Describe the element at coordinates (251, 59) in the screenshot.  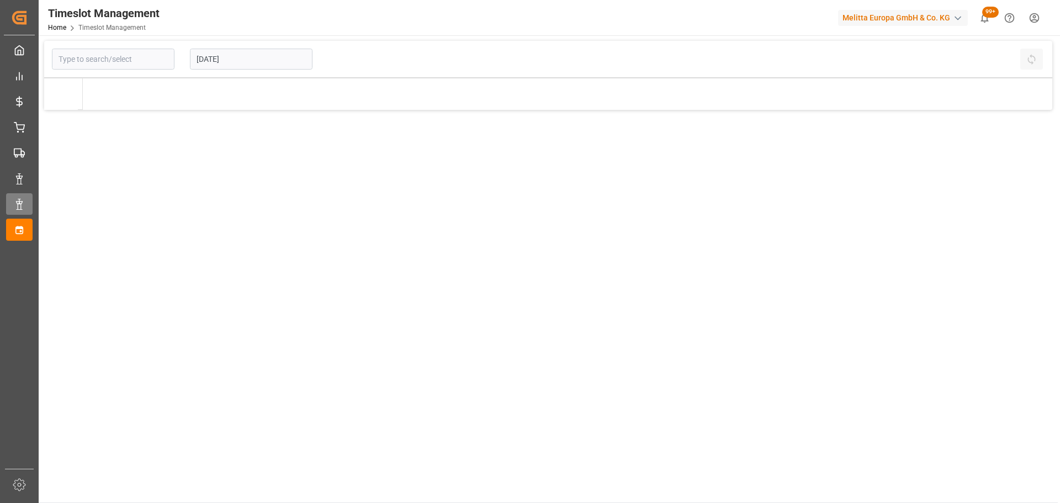
I see `input: DD-MM-YYYY` at that location.